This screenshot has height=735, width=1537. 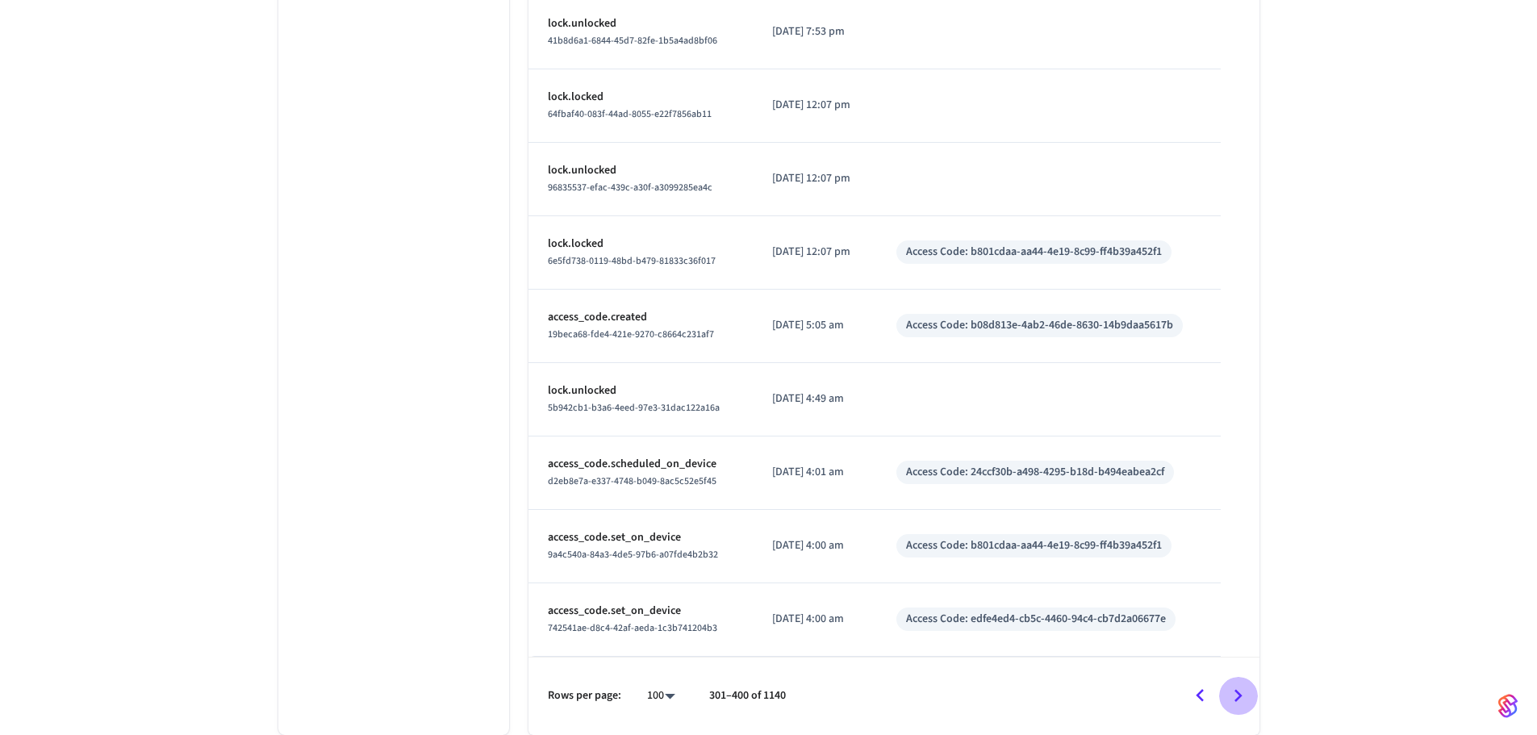 What do you see at coordinates (640, 464) in the screenshot?
I see `p: access_code.scheduled_on_device` at bounding box center [640, 464].